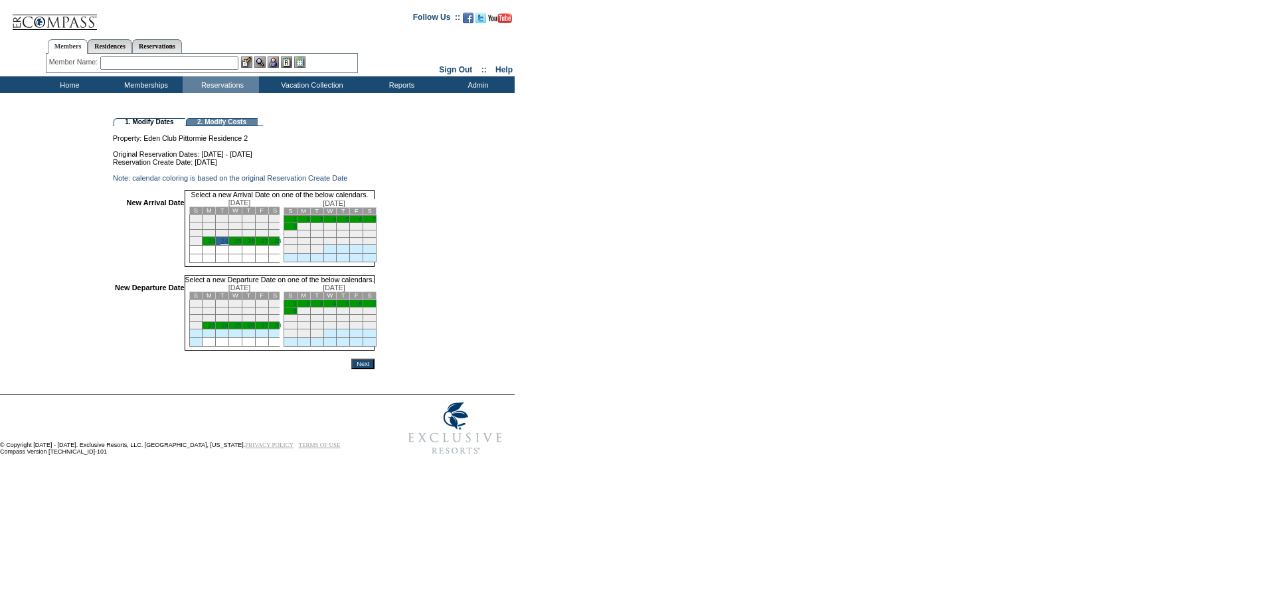 The width and height of the screenshot is (1275, 605). Describe the element at coordinates (275, 303) in the screenshot. I see `td: 7` at that location.